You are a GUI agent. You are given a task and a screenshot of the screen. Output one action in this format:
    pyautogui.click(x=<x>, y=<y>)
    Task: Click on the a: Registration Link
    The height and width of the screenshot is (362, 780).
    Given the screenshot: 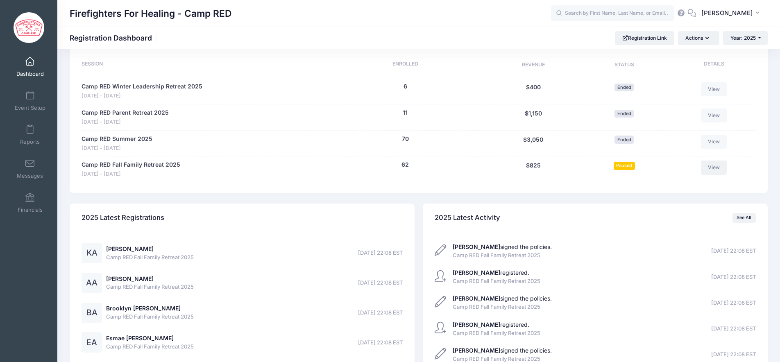 What is the action you would take?
    pyautogui.click(x=644, y=38)
    